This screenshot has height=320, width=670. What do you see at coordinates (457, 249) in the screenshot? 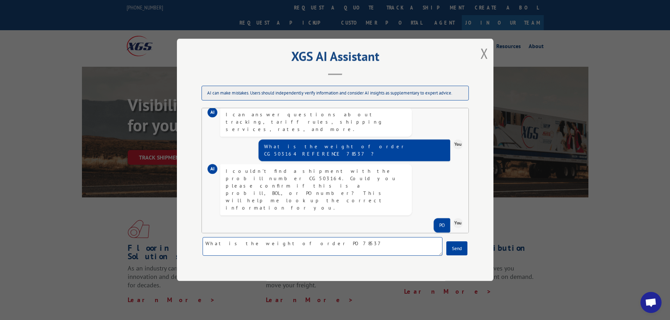
I see `button: Send` at bounding box center [457, 249].